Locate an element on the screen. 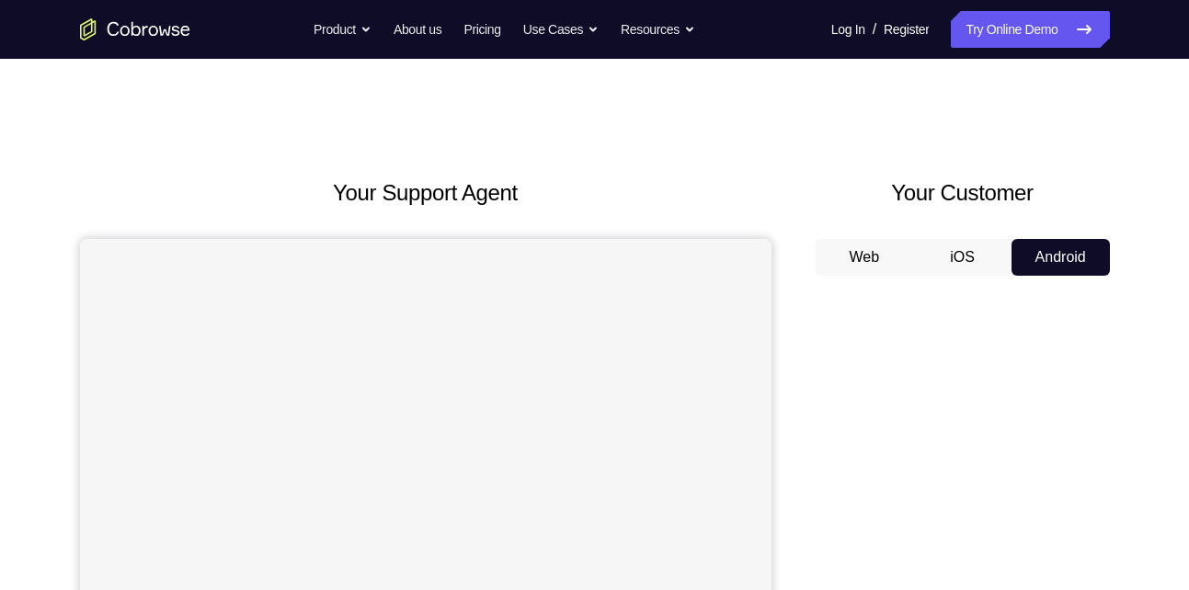 This screenshot has height=590, width=1189. a: Go to the home page is located at coordinates (135, 29).